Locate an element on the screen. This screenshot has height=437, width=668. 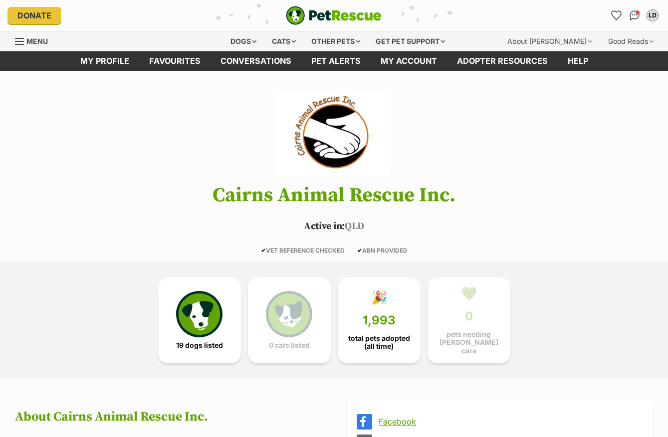
span: Active in: is located at coordinates (324, 226).